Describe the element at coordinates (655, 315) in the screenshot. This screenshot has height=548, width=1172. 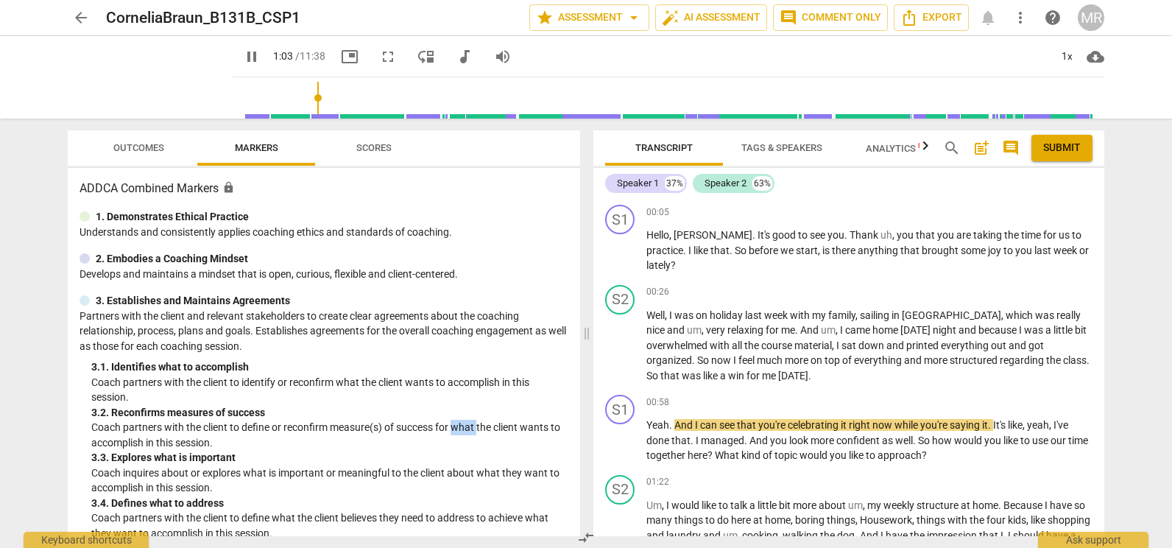
I see `span: Well` at that location.